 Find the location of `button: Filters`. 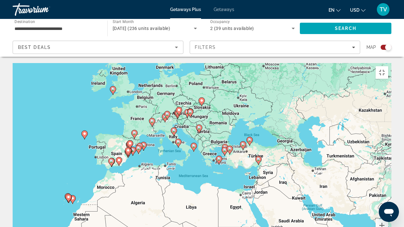

button: Filters is located at coordinates (275, 47).